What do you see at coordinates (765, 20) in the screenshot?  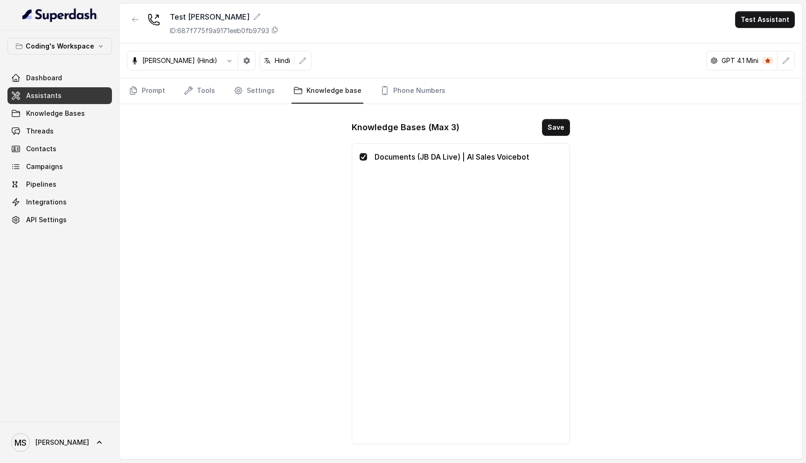 I see `button: Test Assistant` at bounding box center [765, 20].